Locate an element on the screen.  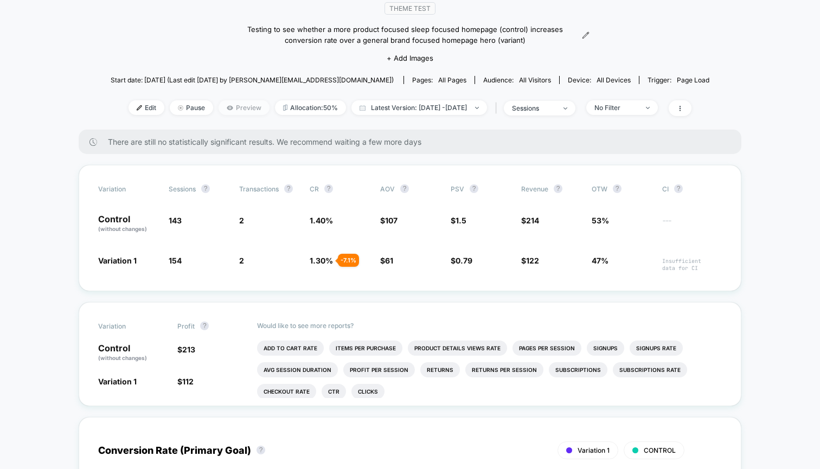
li: Signups is located at coordinates (605, 348).